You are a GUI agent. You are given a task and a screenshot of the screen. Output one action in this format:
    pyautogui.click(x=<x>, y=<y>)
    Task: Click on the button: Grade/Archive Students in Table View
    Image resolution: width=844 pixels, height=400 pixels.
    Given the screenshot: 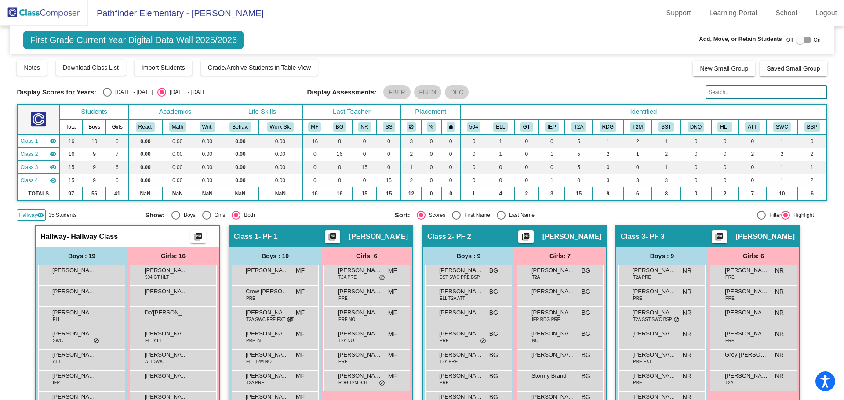 What is the action you would take?
    pyautogui.click(x=259, y=68)
    